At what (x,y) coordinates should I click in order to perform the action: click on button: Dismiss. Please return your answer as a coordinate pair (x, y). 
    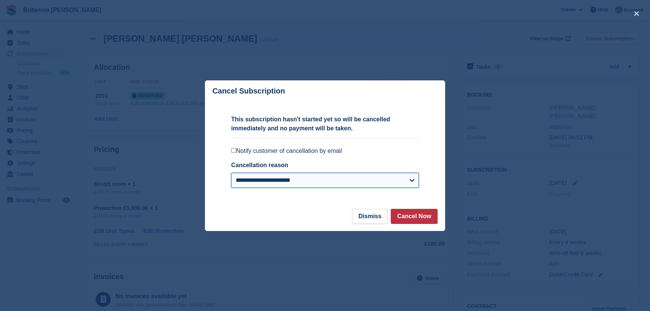
    Looking at the image, I should click on (370, 216).